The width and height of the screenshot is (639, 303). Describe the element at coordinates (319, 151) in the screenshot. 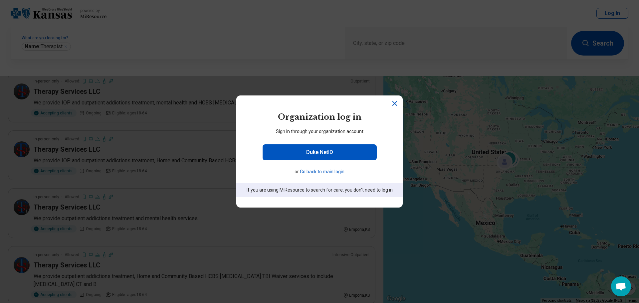

I see `section: Login Dialog` at that location.